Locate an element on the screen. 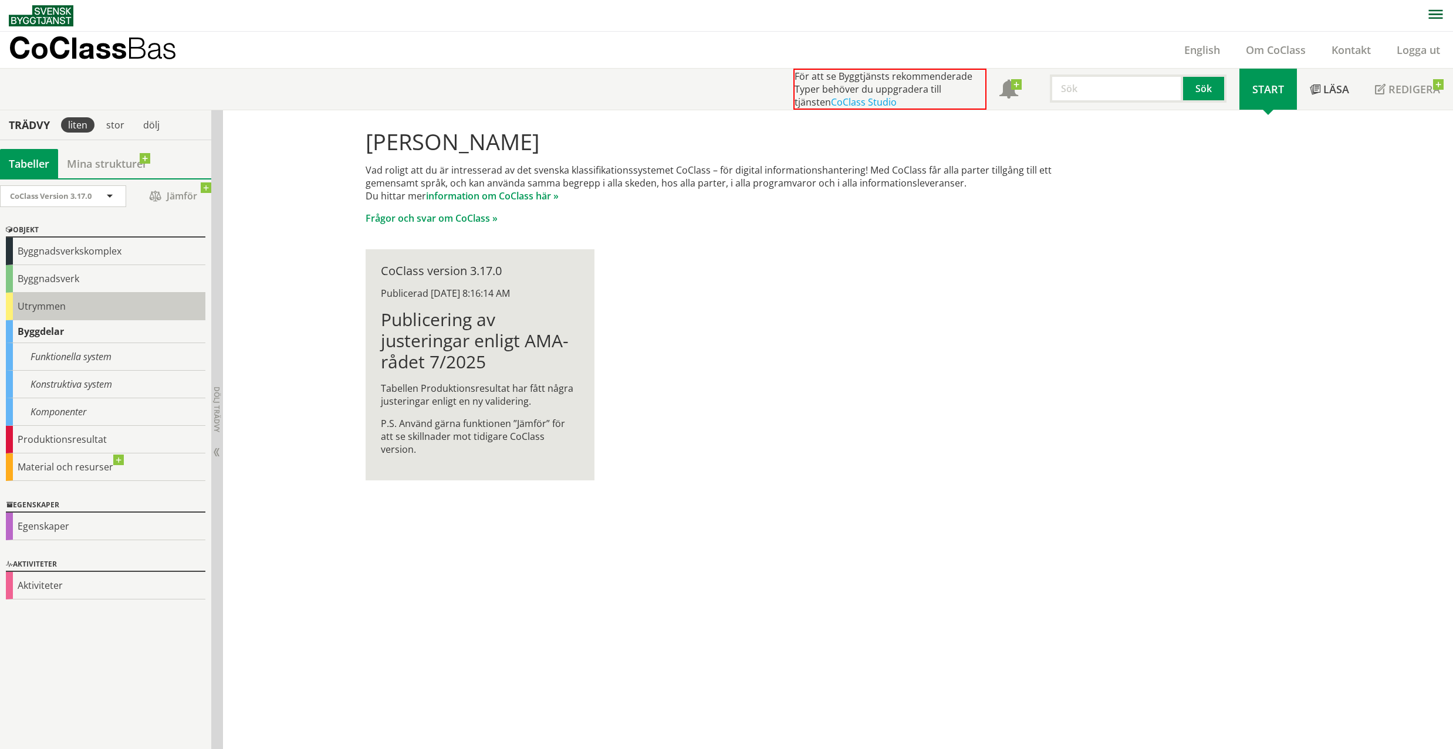 This screenshot has width=1453, height=749. div: Byggdelar is located at coordinates (106, 332).